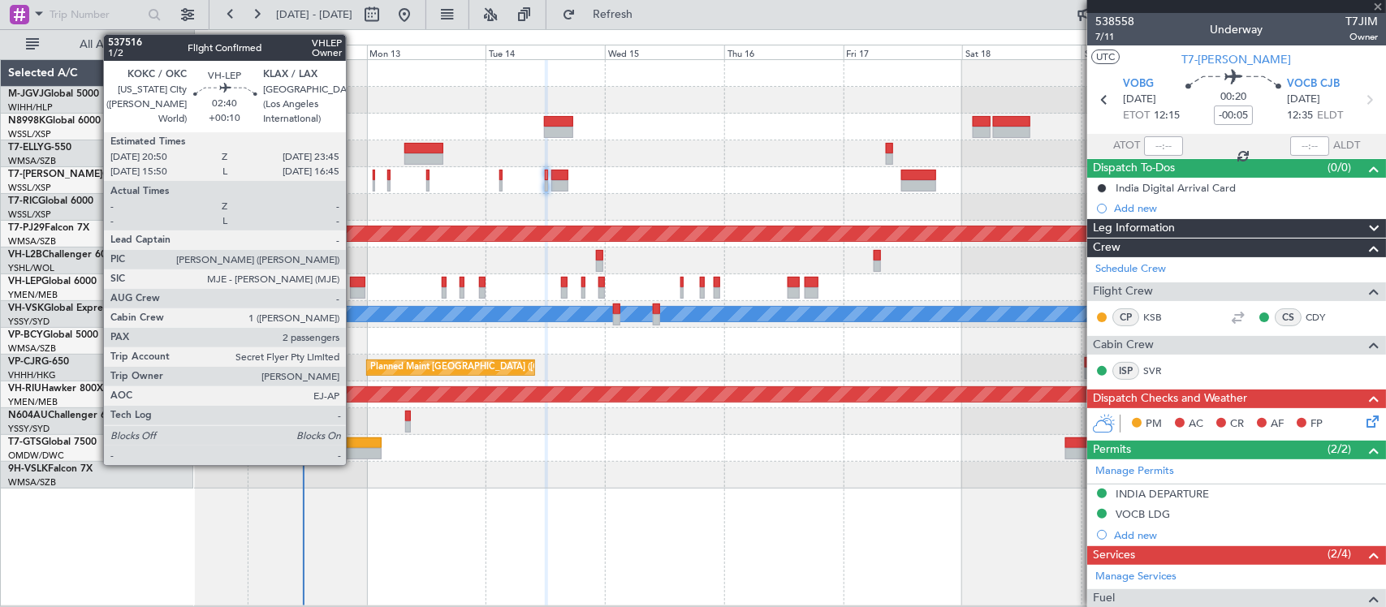 The width and height of the screenshot is (1386, 607). What do you see at coordinates (31, 268) in the screenshot?
I see `a: YSHL/WOL` at bounding box center [31, 268].